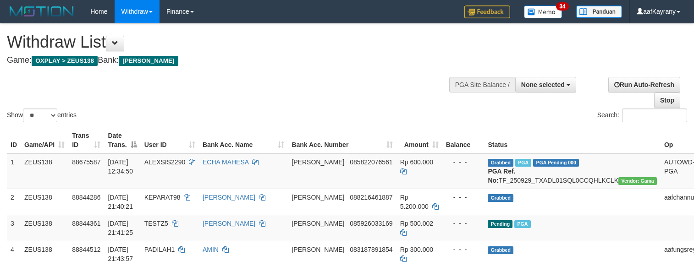  Describe the element at coordinates (482, 85) in the screenshot. I see `div: PGA Site Balance /` at that location.